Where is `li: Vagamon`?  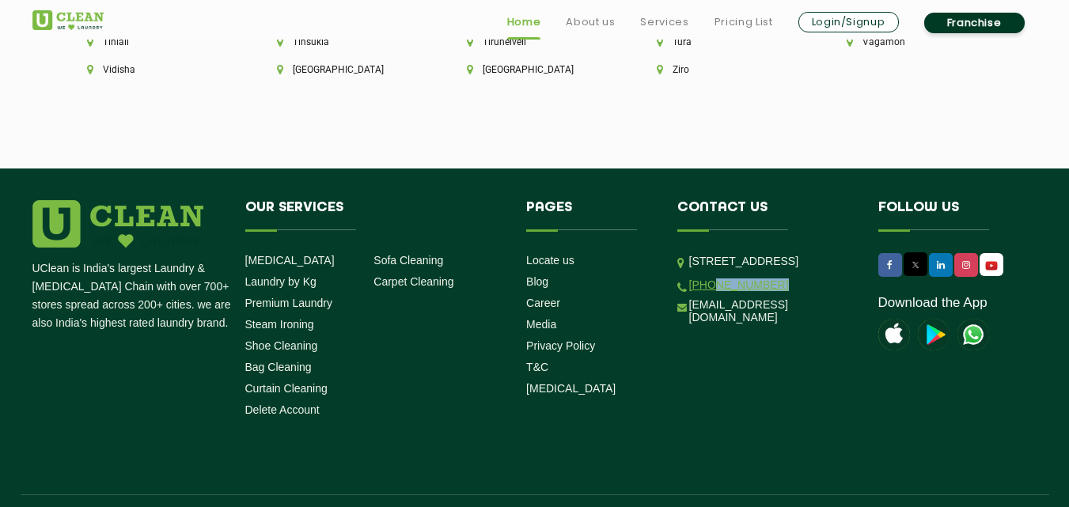
li: Vagamon is located at coordinates (915, 42).